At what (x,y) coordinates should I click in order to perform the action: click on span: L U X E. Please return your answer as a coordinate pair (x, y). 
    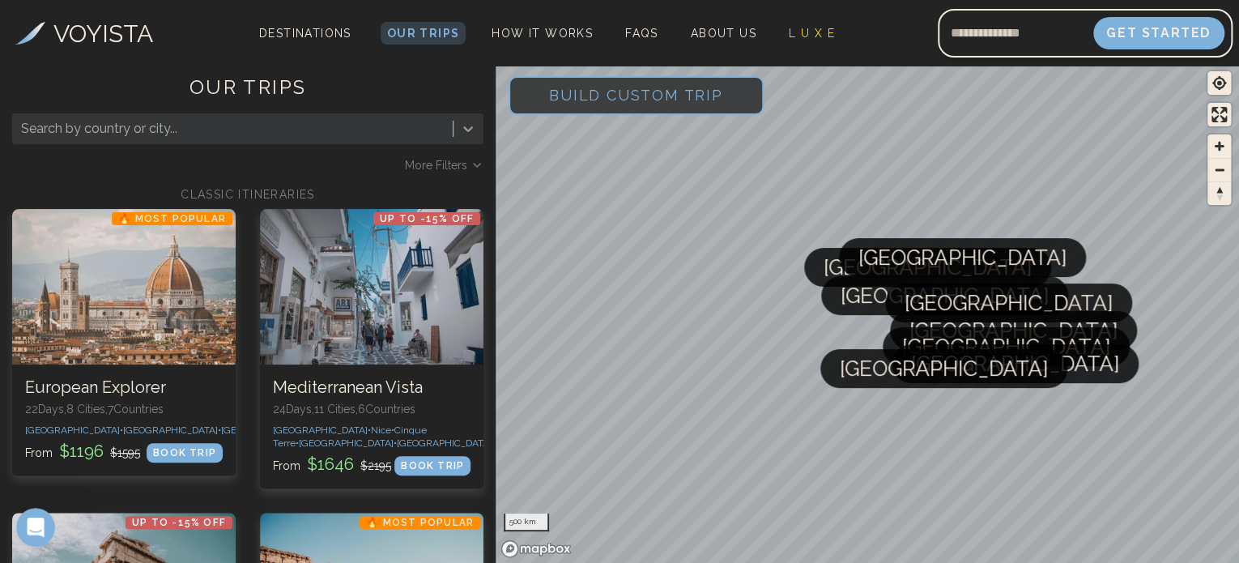
    Looking at the image, I should click on (811, 33).